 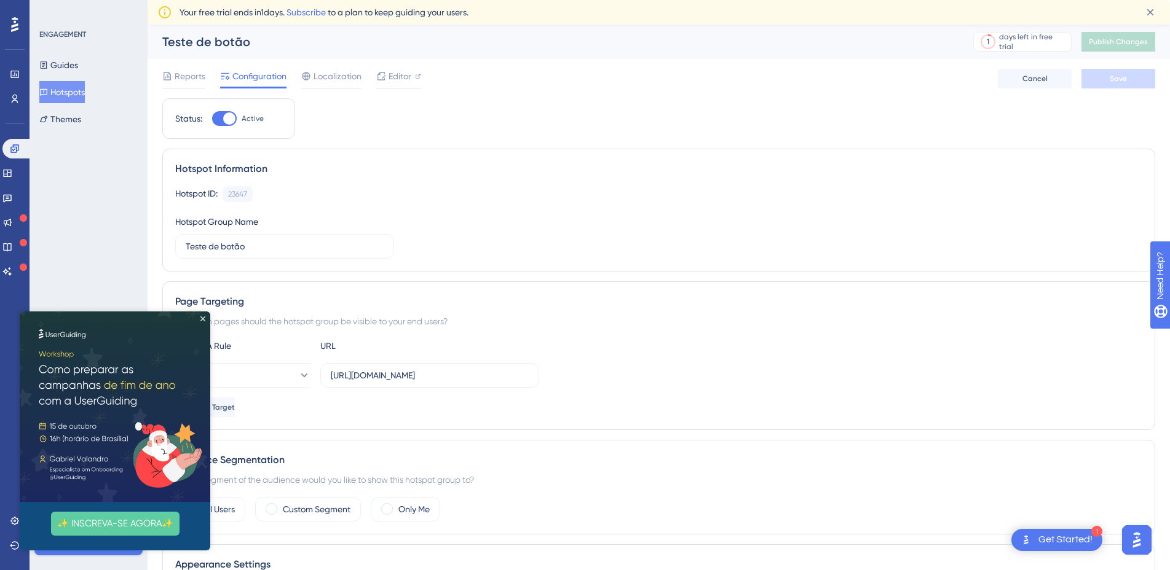 What do you see at coordinates (190, 76) in the screenshot?
I see `span: Reports` at bounding box center [190, 76].